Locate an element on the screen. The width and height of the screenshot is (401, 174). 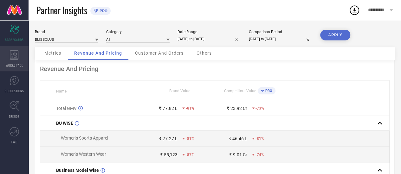
div: ₹ 77.82 L is located at coordinates (168, 109).